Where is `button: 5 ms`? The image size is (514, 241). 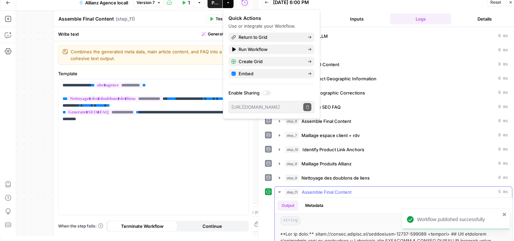
button: 5 ms is located at coordinates (393, 192).